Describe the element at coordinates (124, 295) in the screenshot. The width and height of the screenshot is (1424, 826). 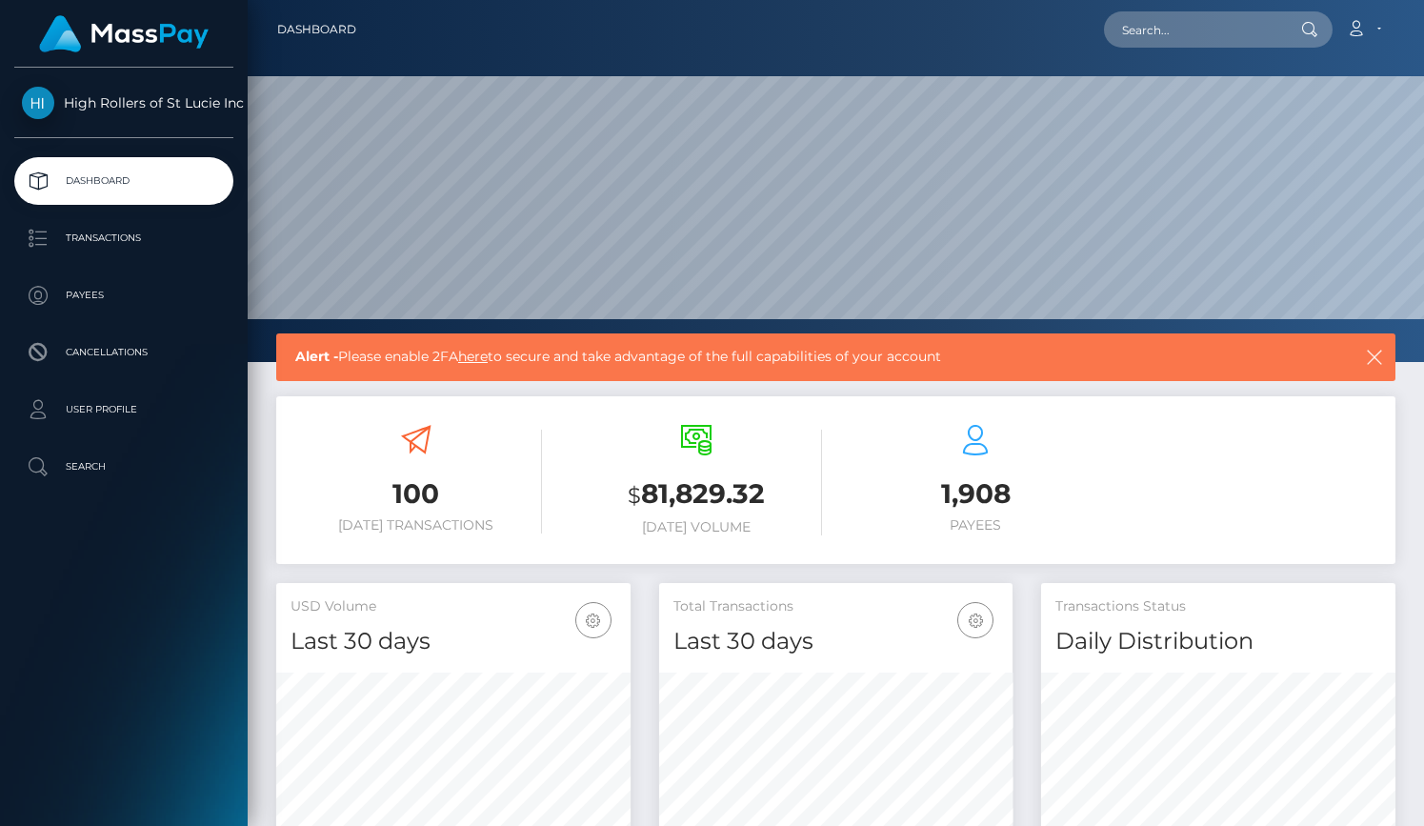
I see `p: Payees` at that location.